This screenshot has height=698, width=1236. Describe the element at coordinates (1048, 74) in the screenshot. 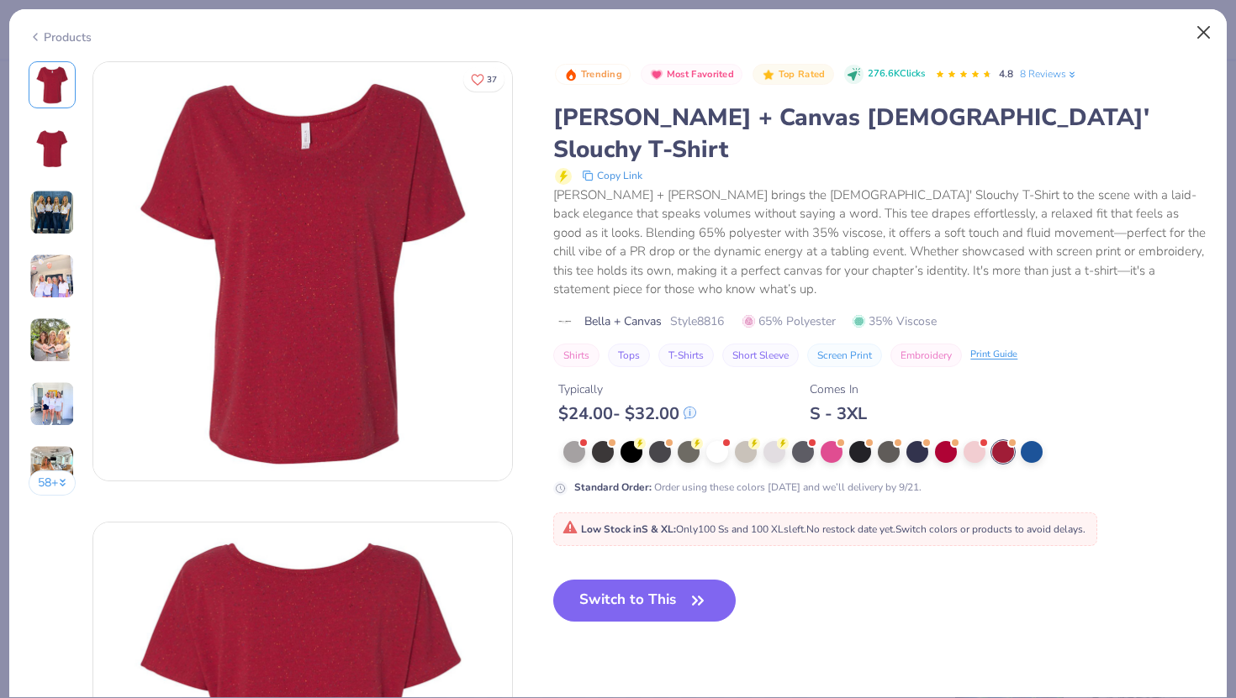

I see `a: 8 Reviews` at that location.